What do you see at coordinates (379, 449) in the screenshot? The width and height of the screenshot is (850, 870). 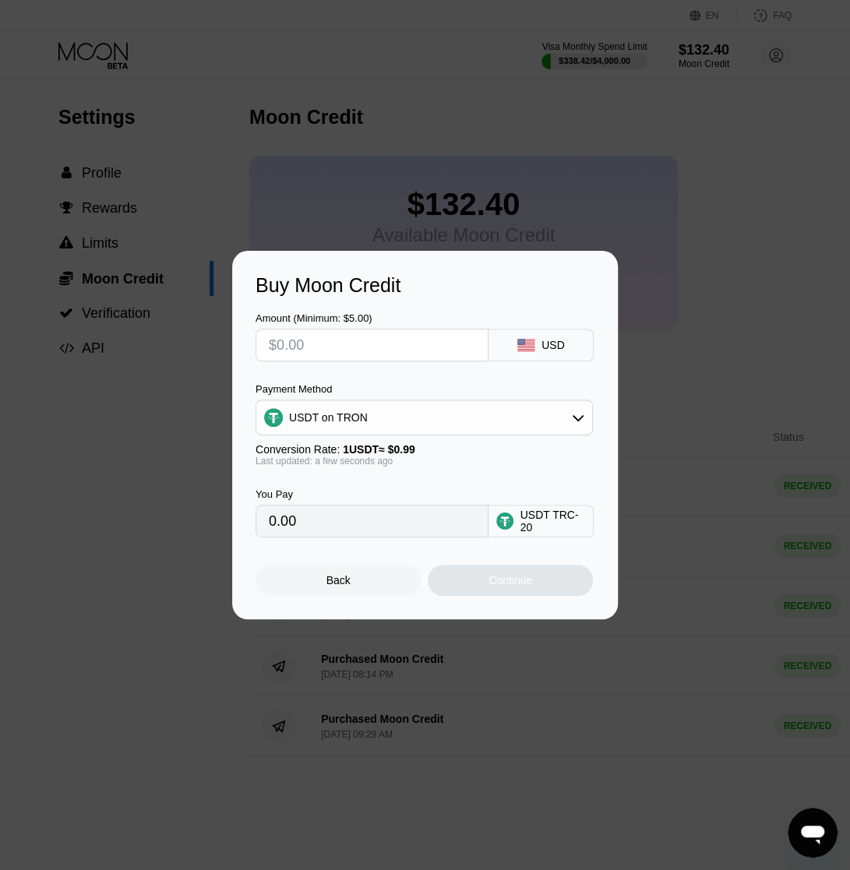 I see `span: 1 USDT ≈ $0.99` at bounding box center [379, 449].